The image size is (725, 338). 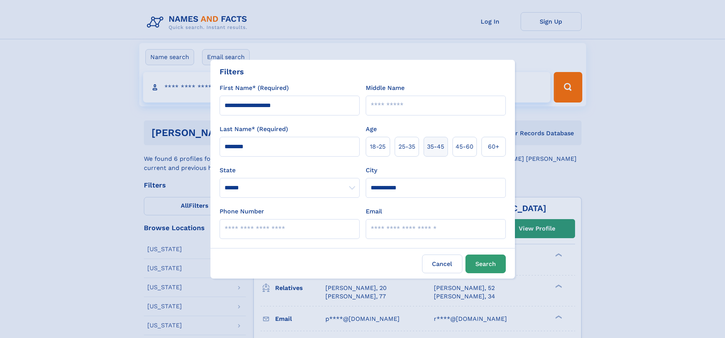 I want to click on label: Last Name* (Required), so click(x=254, y=129).